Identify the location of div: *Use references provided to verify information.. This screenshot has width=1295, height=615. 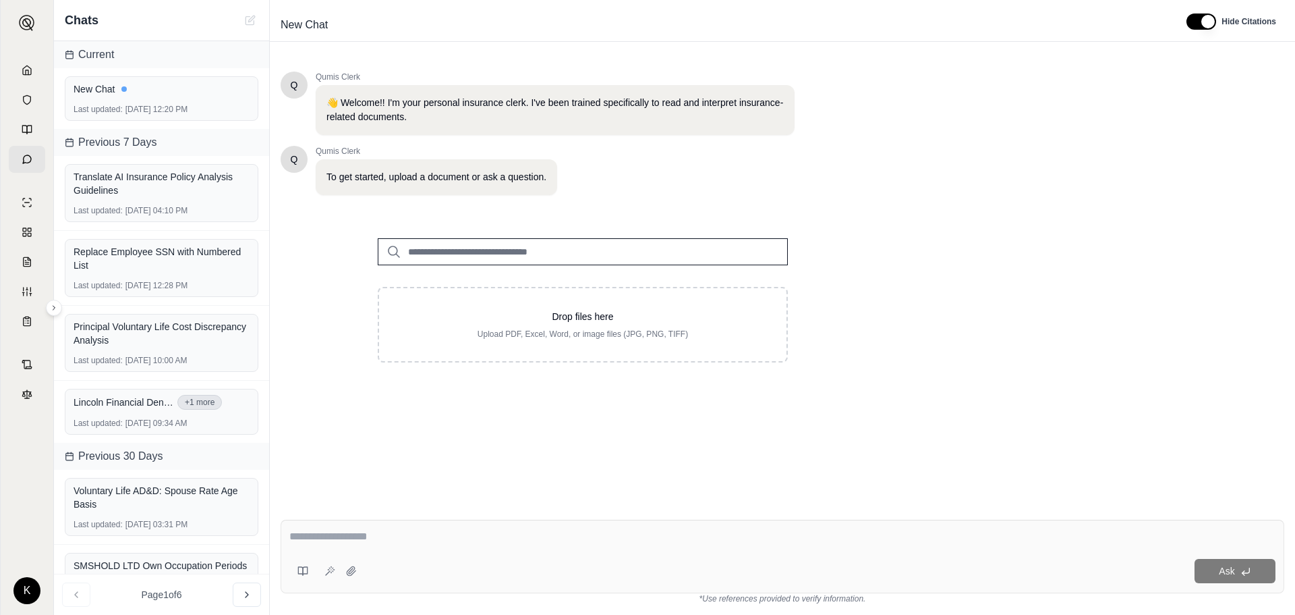
(783, 598).